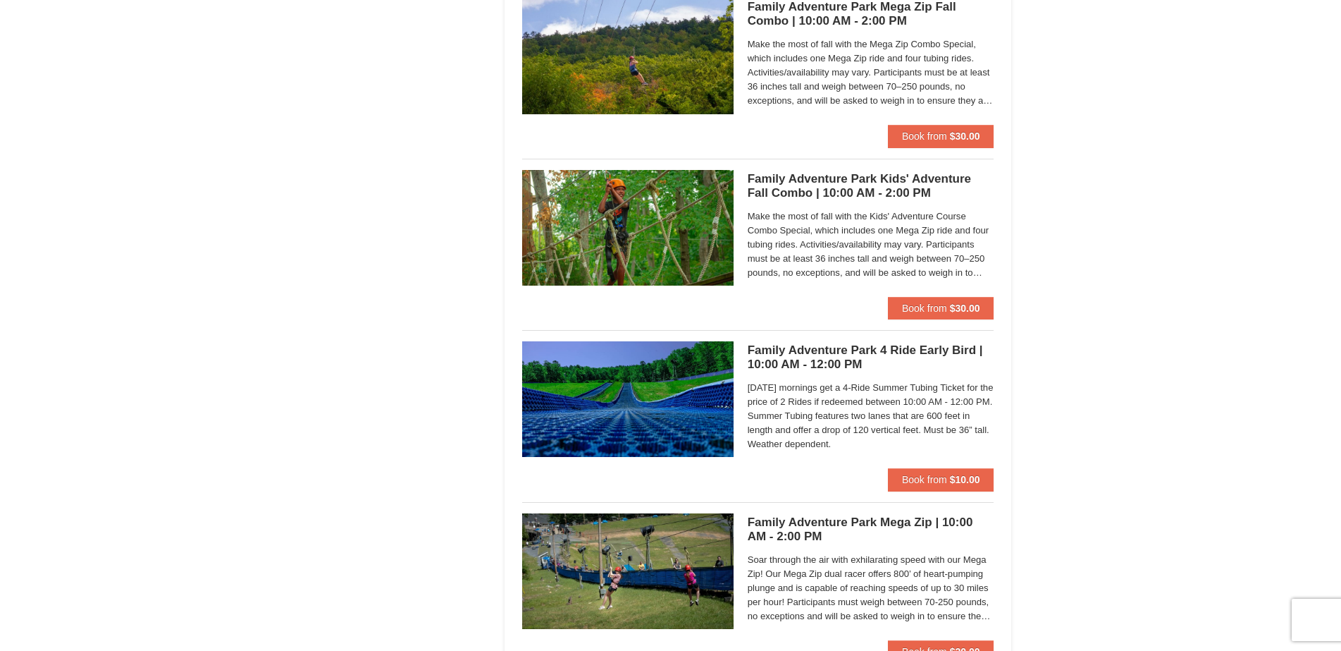 This screenshot has height=651, width=1341. What do you see at coordinates (628, 228) in the screenshot?
I see `img: 6619925-37-774baaa7.jpg` at bounding box center [628, 228].